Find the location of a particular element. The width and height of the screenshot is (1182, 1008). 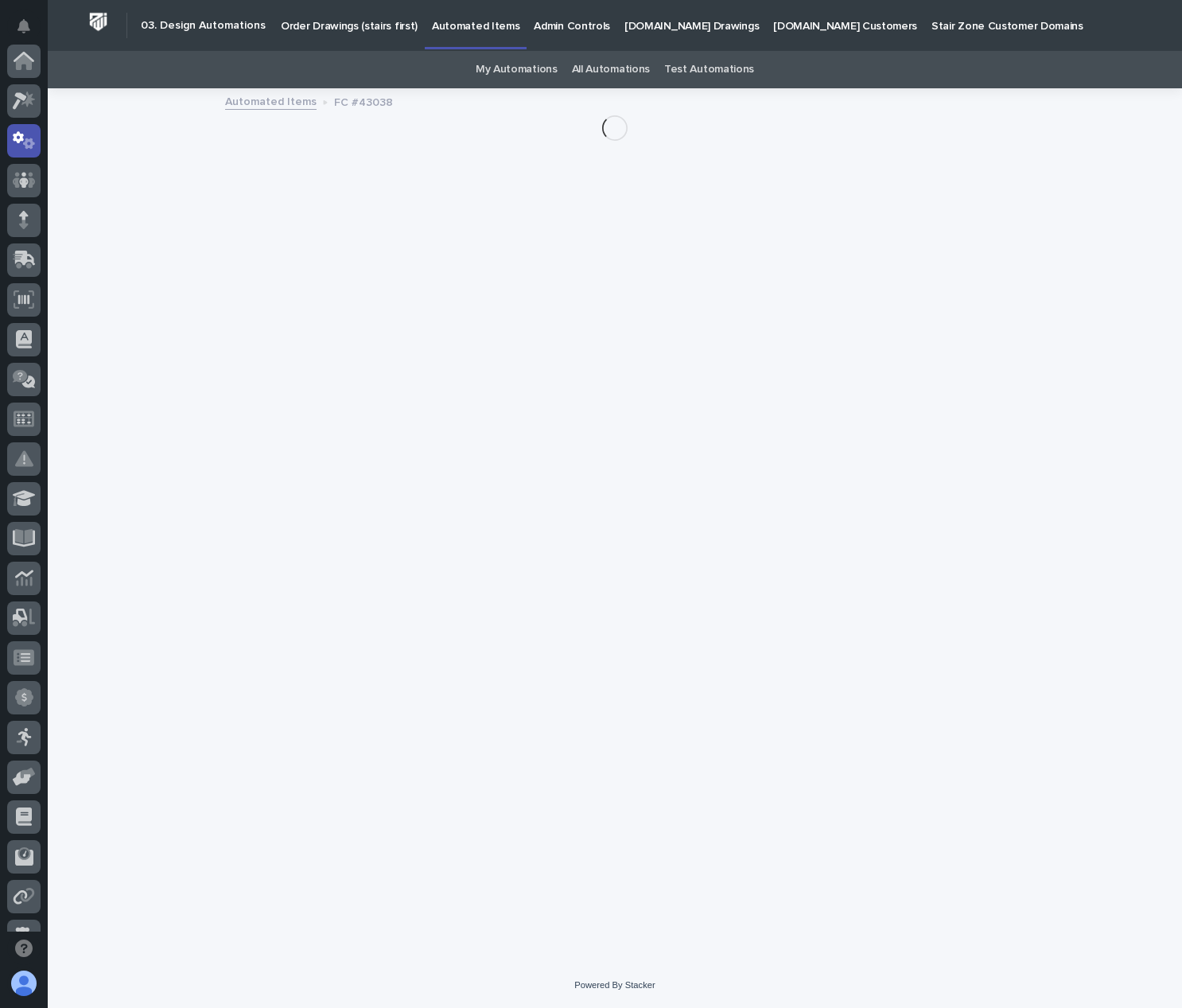

a: Automated Items is located at coordinates (270, 101).